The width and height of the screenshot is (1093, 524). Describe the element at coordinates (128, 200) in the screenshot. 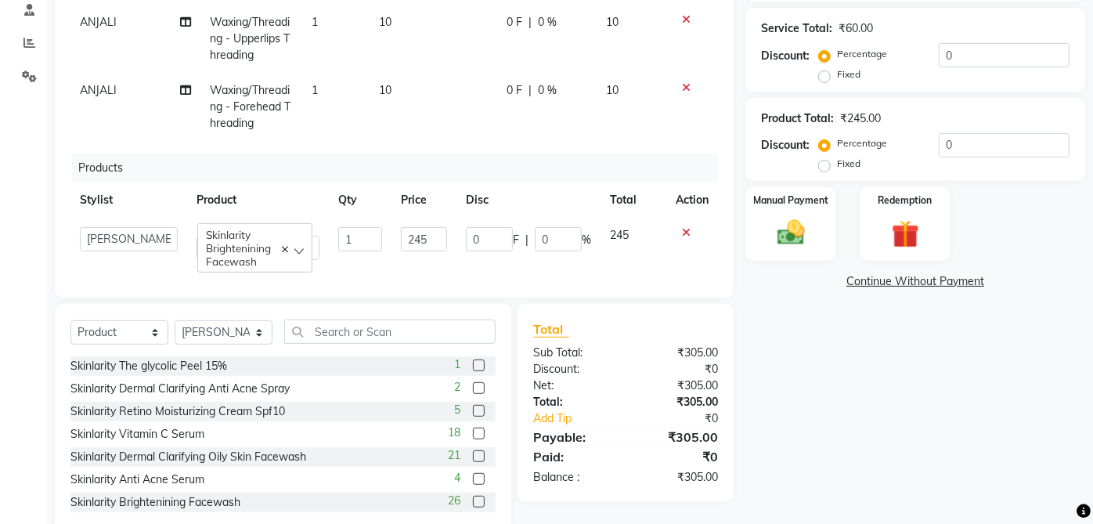

I see `th: Stylist` at that location.